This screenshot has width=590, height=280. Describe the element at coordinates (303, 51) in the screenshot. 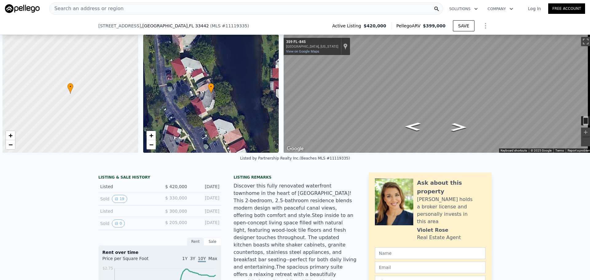

I see `a: View on Google Maps` at that location.